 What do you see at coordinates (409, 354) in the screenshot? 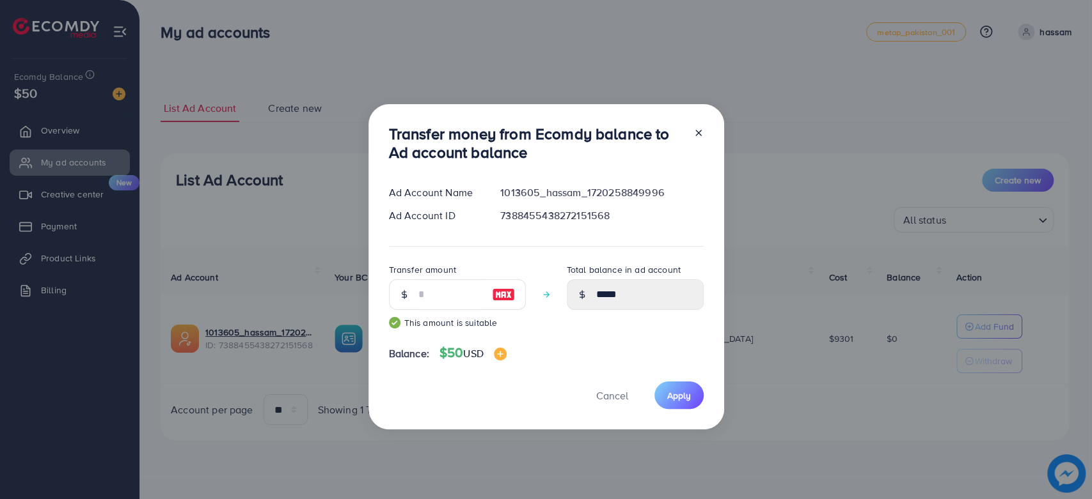
I see `span: Balance:` at bounding box center [409, 354].